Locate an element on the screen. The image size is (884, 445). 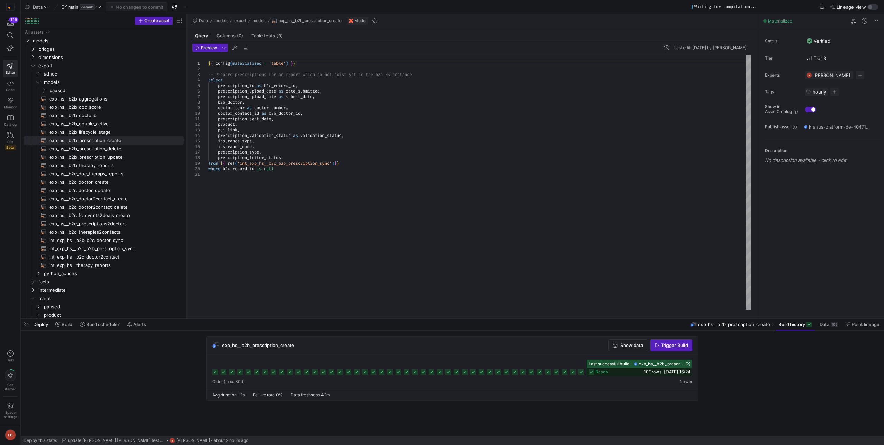
span: Materialized is located at coordinates (780, 21).